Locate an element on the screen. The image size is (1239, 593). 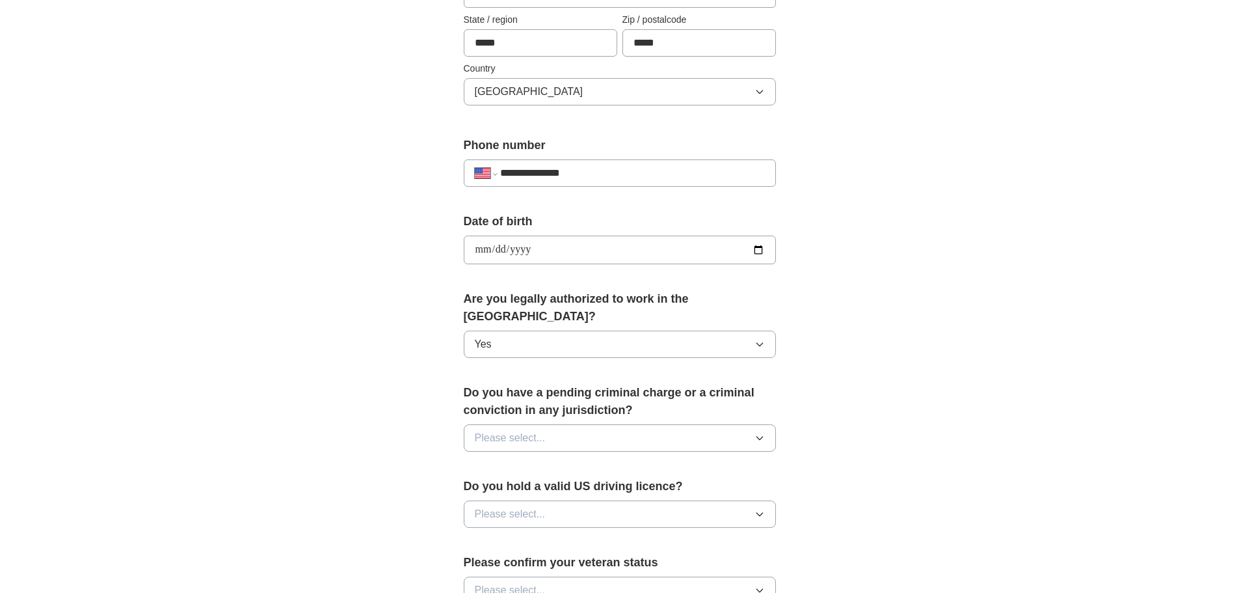
label: Country is located at coordinates (620, 68).